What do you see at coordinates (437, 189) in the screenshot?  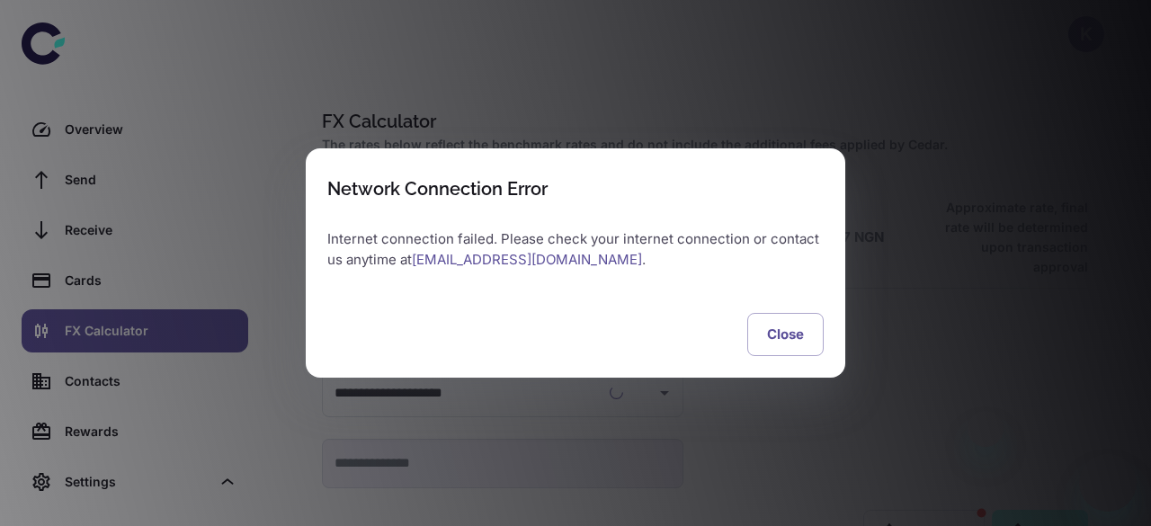 I see `div: Network Connection Error` at bounding box center [437, 189].